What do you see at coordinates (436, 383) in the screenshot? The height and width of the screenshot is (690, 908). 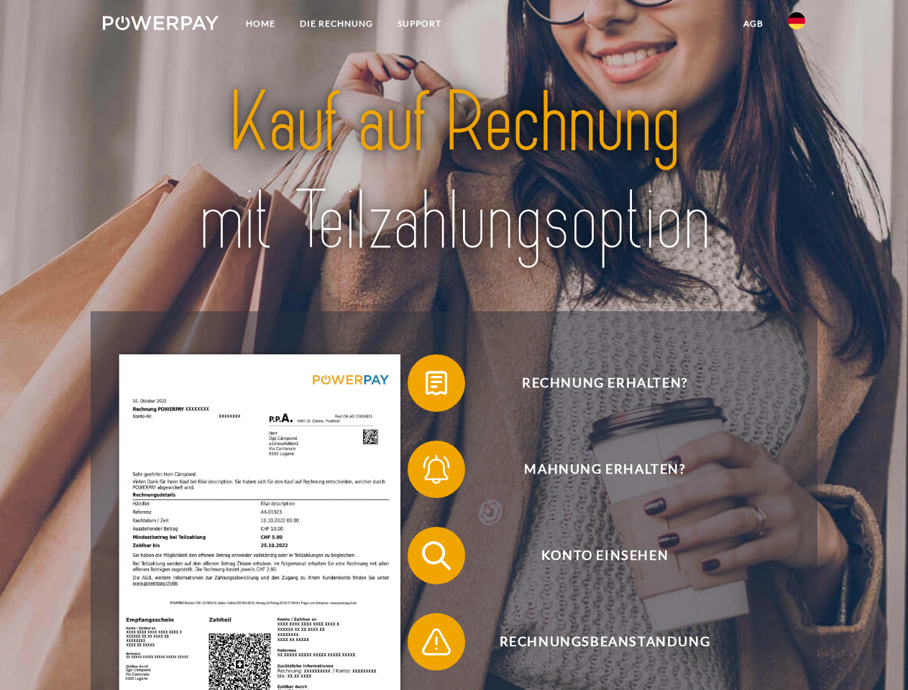 I see `img: qb_bill.svg` at bounding box center [436, 383].